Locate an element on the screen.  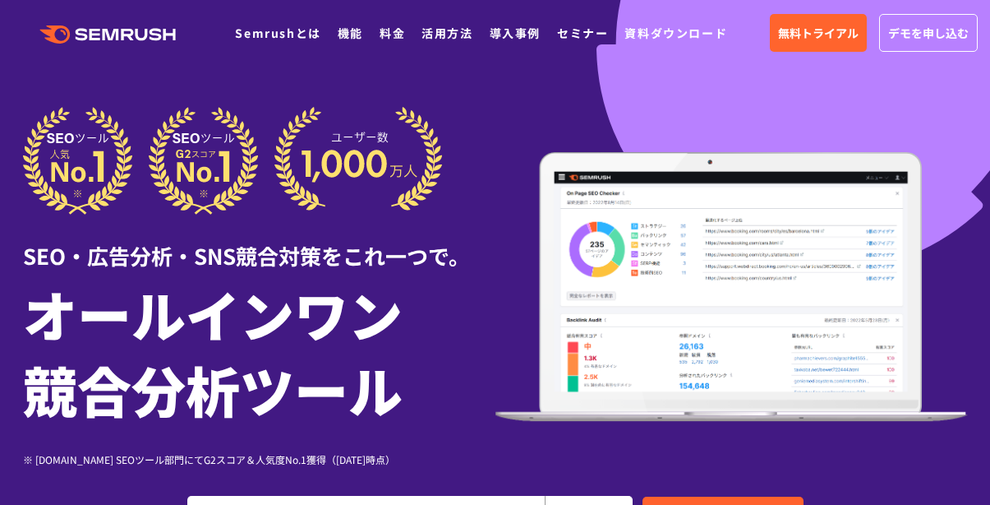
h1: オールインワン 競合分析ツール is located at coordinates (259, 351).